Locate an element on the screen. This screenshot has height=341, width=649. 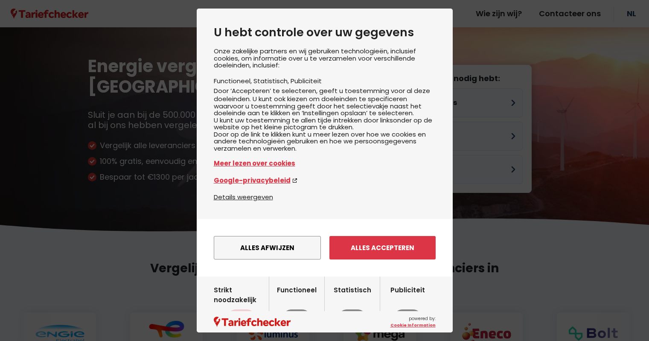
label: Functioneel is located at coordinates (297, 306).